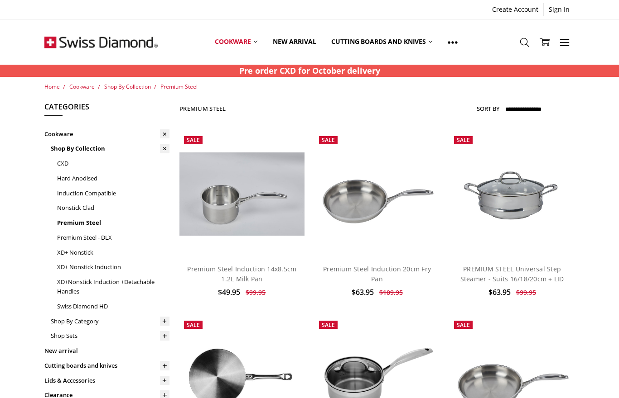 The image size is (619, 398). I want to click on img: Premium Steel Induction 20cm Fry Pan, so click(377, 194).